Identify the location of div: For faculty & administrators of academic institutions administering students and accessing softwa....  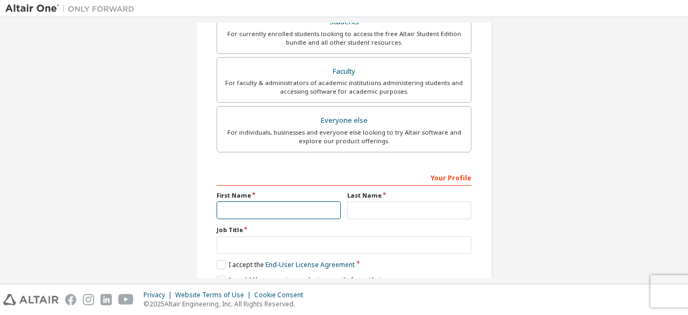
(344, 87).